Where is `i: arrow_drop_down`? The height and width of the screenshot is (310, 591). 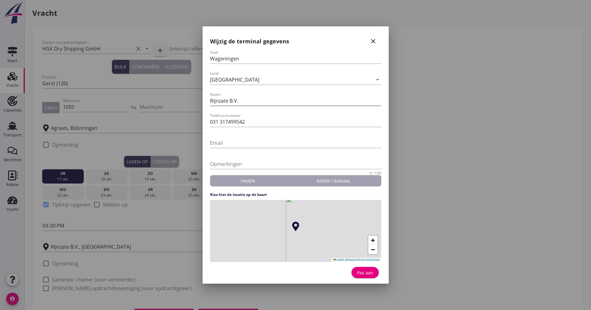 i: arrow_drop_down is located at coordinates (377, 80).